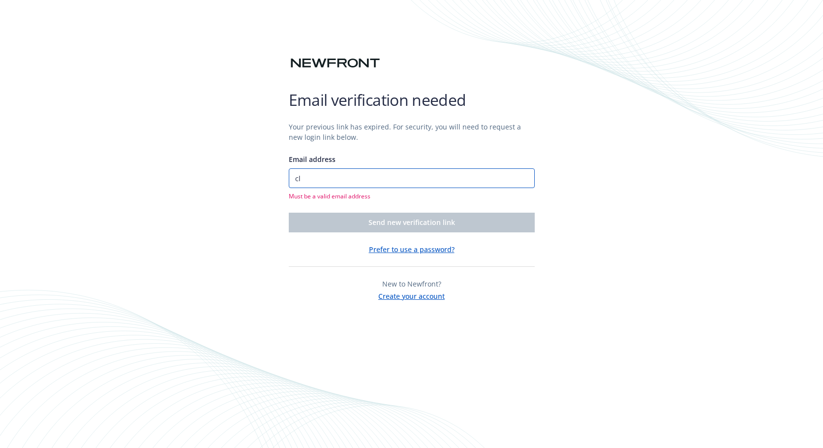  I want to click on span: Email address, so click(312, 159).